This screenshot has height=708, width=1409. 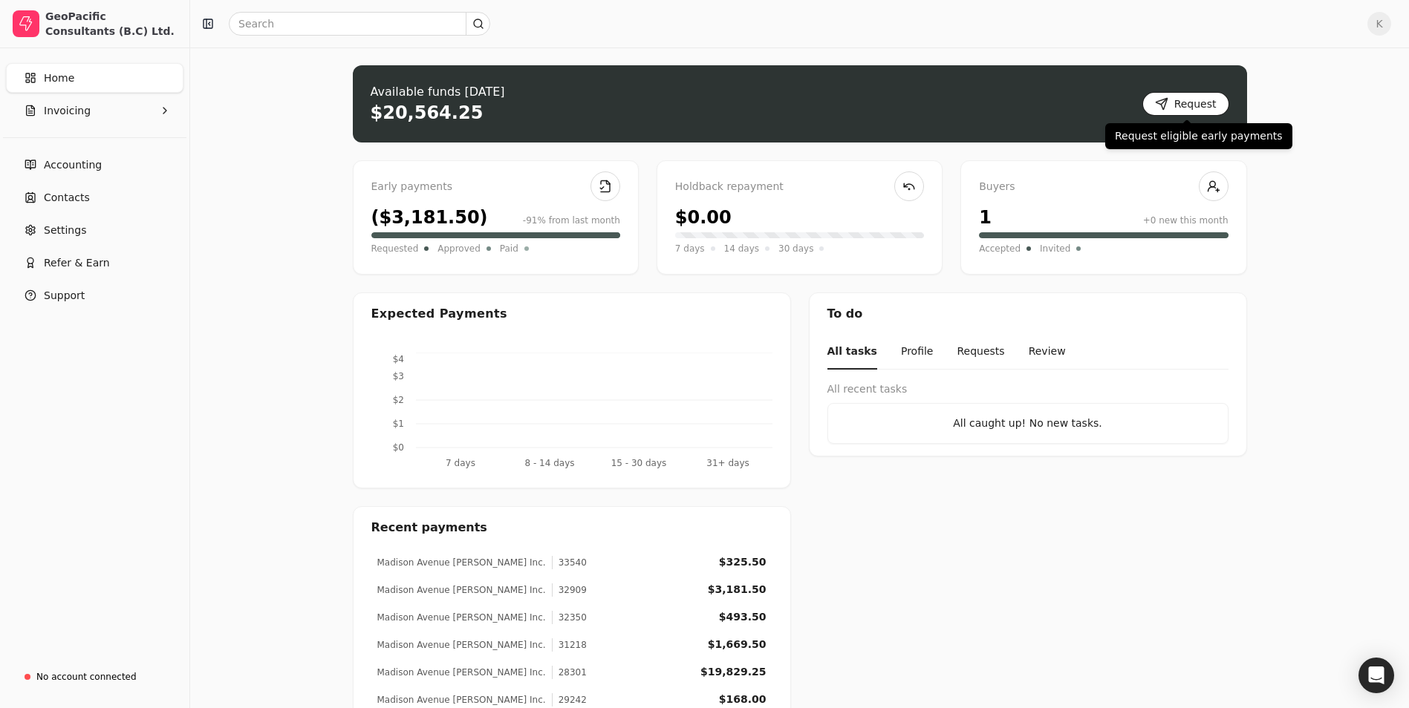 What do you see at coordinates (569, 590) in the screenshot?
I see `div: 32909` at bounding box center [569, 590].